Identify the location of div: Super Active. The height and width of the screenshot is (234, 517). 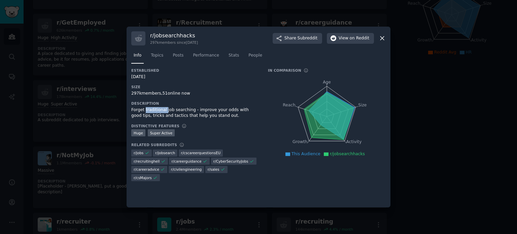
(161, 133).